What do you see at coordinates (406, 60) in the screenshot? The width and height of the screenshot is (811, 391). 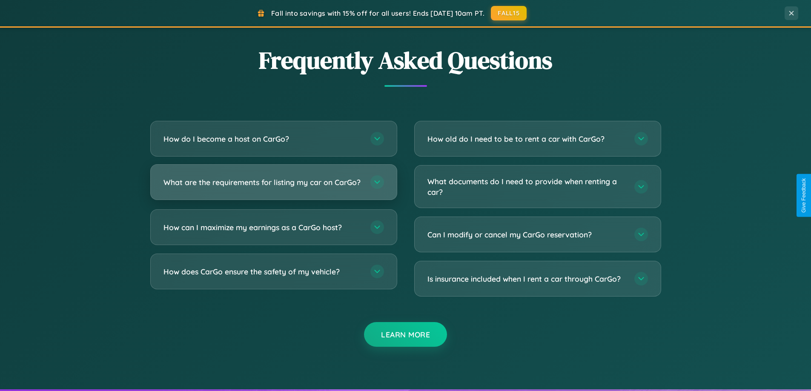 I see `h2: Frequently Asked Questions` at bounding box center [406, 60].